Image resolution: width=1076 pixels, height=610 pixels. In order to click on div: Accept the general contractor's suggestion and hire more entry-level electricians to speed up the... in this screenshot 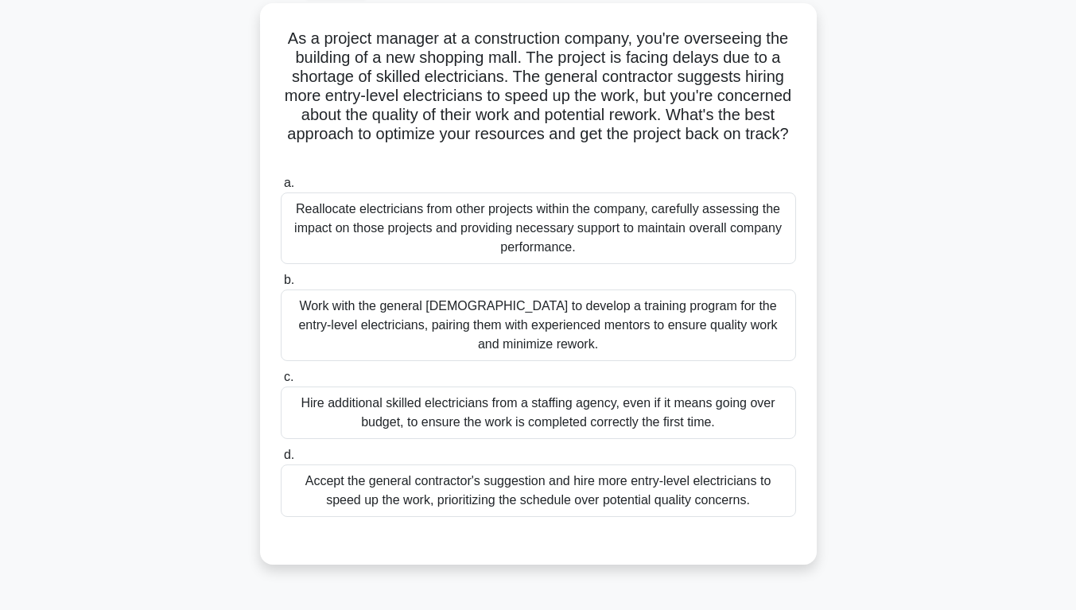, I will do `click(538, 491)`.